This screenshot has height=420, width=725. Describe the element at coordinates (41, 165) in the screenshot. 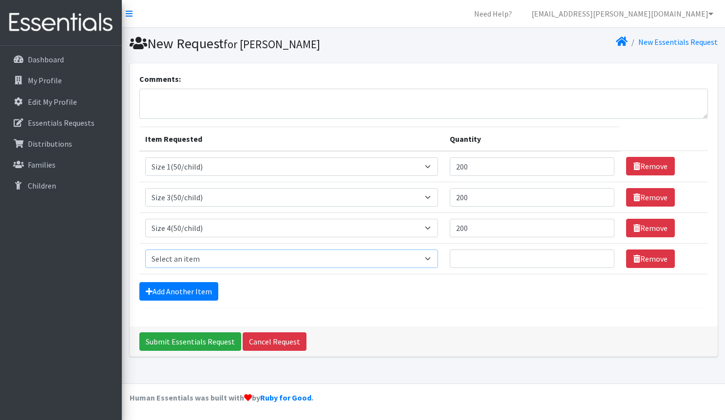

I see `p: Families` at that location.